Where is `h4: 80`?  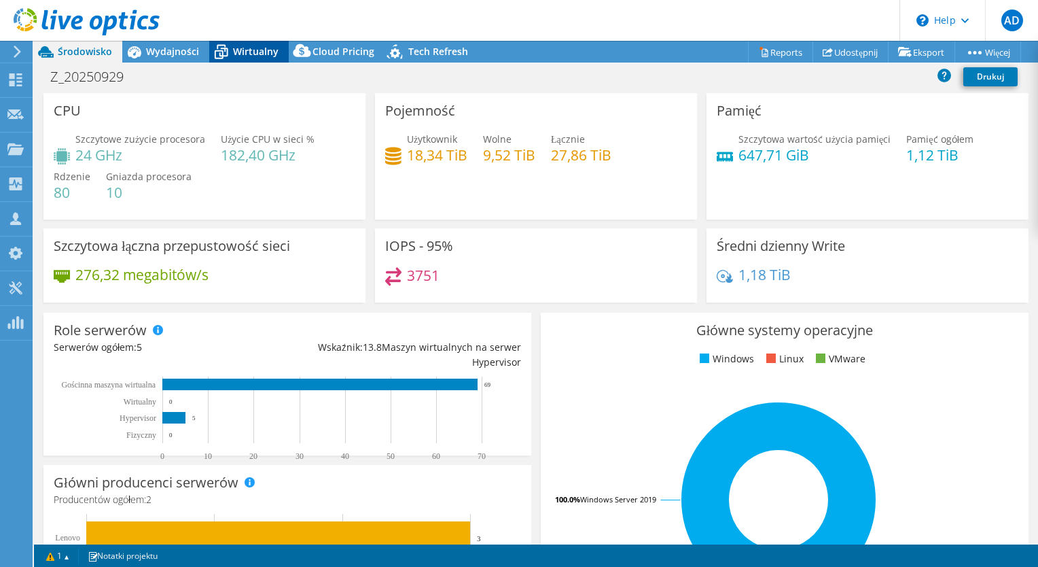
h4: 80 is located at coordinates (72, 192).